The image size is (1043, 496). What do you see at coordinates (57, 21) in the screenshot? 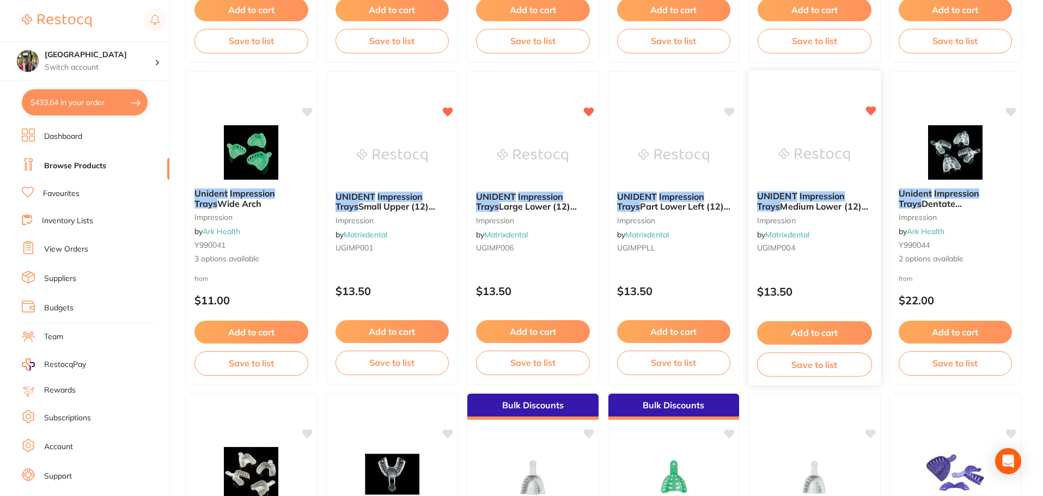
I see `img: Restocq Logo` at bounding box center [57, 21].